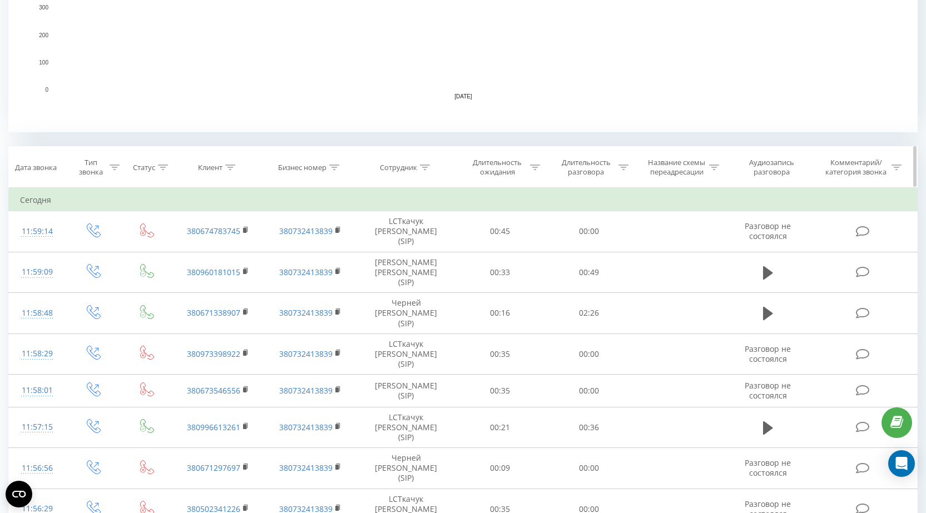  Describe the element at coordinates (214, 272) in the screenshot. I see `a: 380960181015` at that location.